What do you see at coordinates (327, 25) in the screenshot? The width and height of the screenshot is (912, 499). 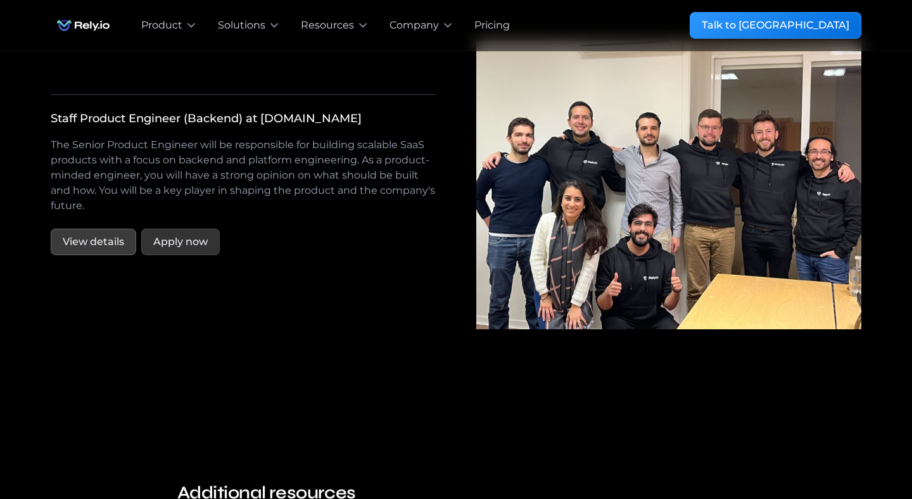 I see `div: Resources` at bounding box center [327, 25].